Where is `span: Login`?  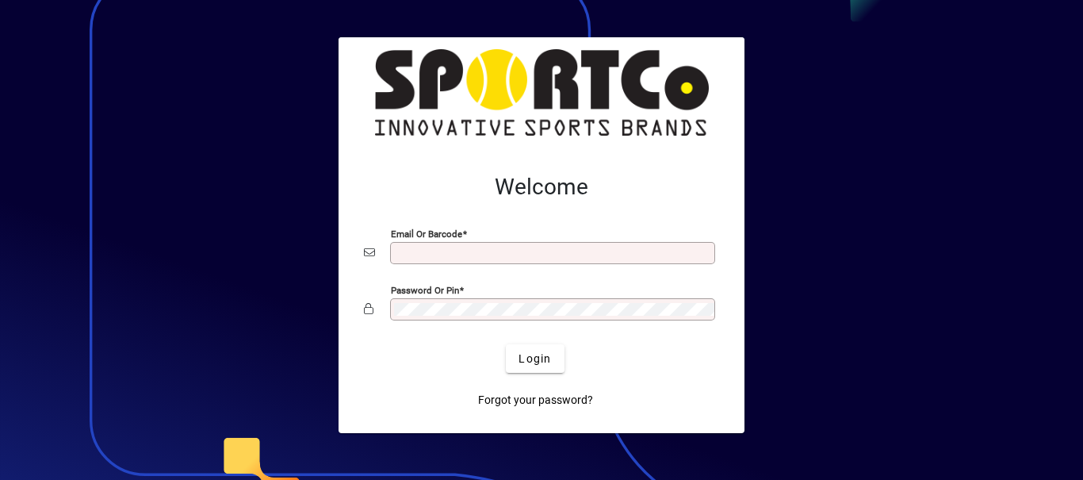 span: Login is located at coordinates (535, 358).